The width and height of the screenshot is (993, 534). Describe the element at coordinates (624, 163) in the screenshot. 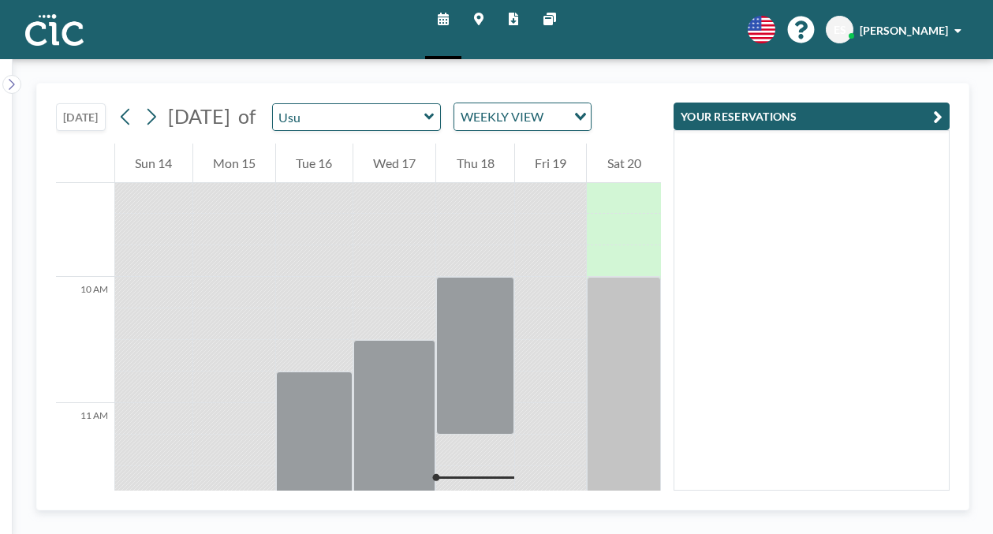

I see `div: Sat 20` at that location.